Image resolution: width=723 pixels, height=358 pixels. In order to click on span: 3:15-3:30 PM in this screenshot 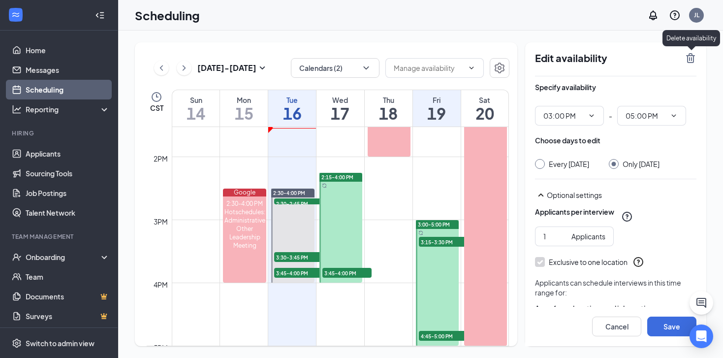, I will do `click(444, 242)`.